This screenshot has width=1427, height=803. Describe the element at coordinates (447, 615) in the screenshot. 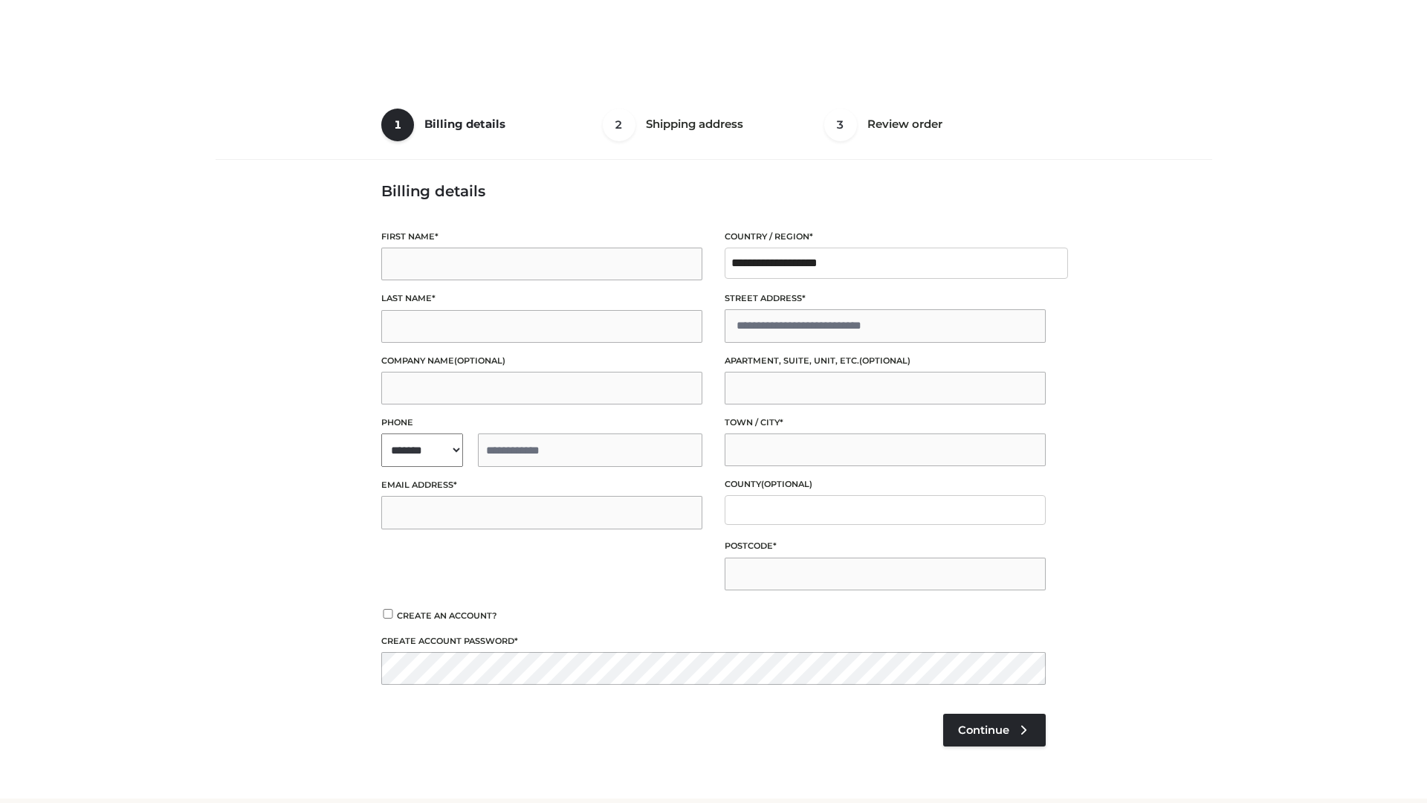

I see `span: Create an account?` at that location.